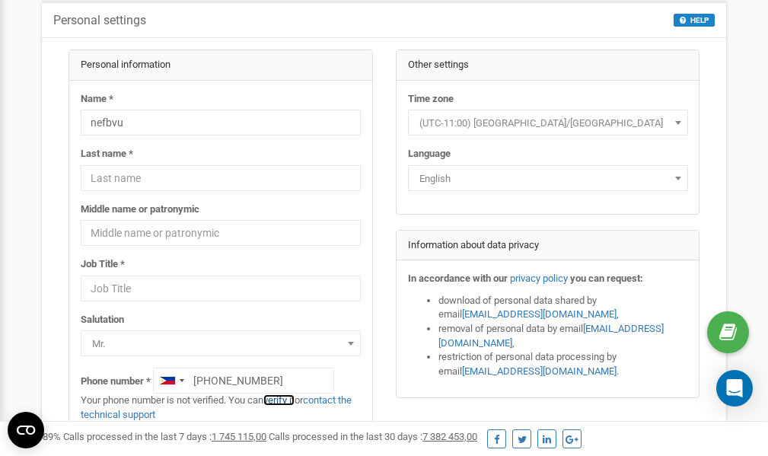 This screenshot has width=768, height=456. What do you see at coordinates (100, 21) in the screenshot?
I see `h5: Personal settings` at bounding box center [100, 21].